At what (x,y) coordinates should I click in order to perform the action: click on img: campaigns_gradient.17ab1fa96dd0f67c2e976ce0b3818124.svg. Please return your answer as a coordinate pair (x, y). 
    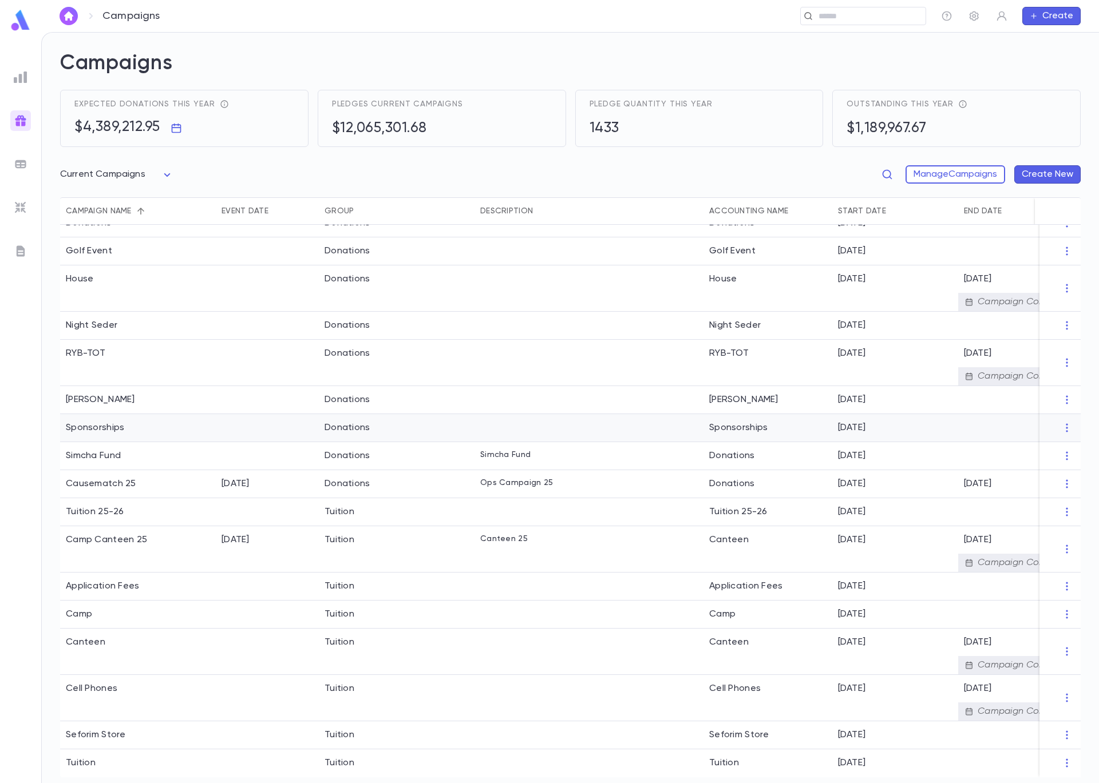
    Looking at the image, I should click on (21, 121).